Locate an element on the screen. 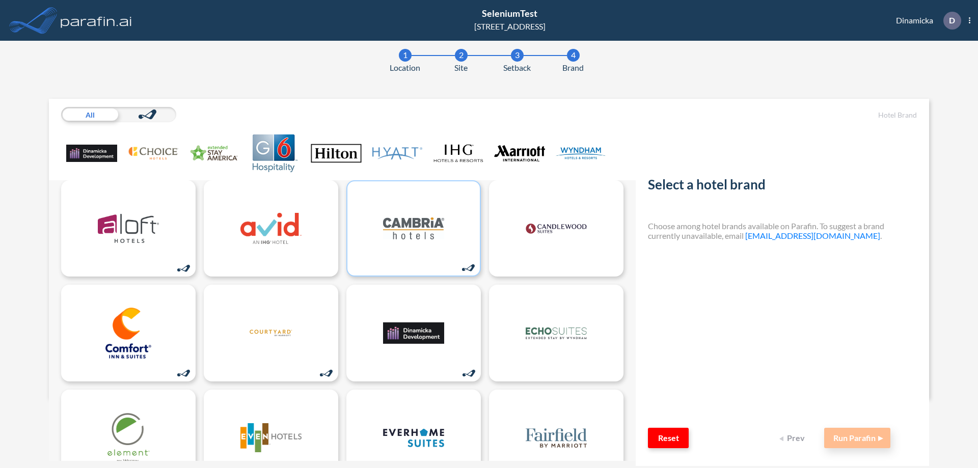 The image size is (978, 468). span: SeleniumTest is located at coordinates (509, 13).